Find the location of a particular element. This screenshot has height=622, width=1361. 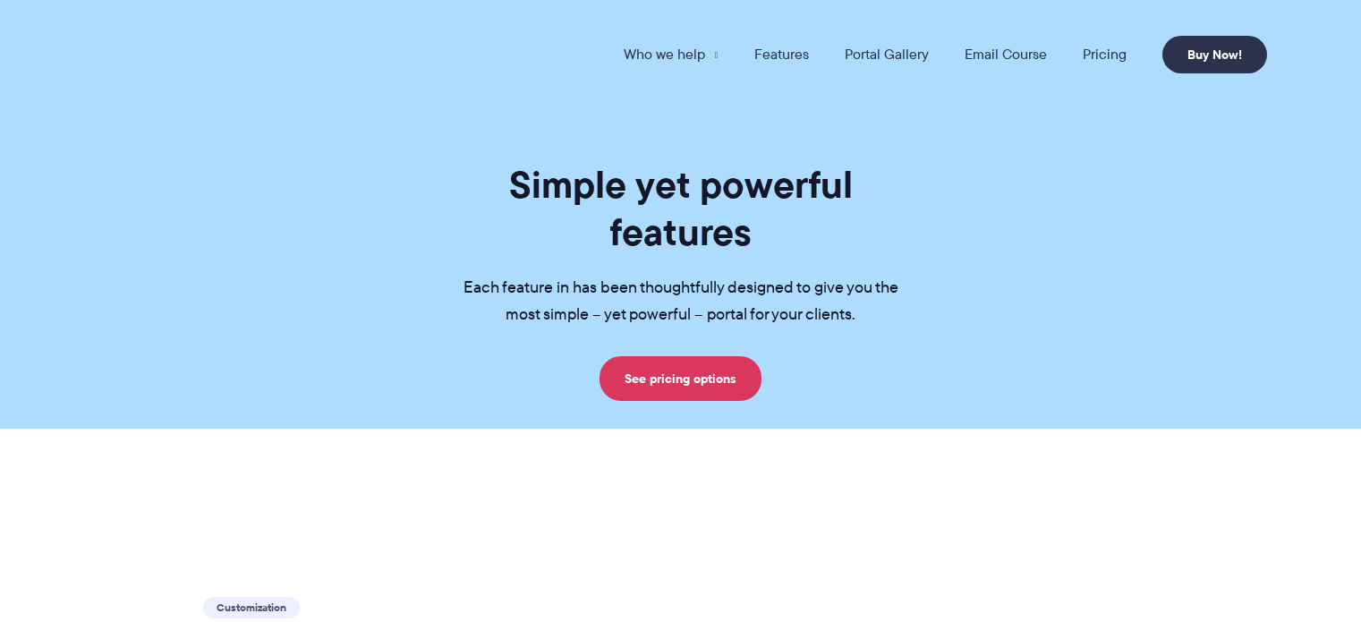

span: Customization is located at coordinates (251, 607).